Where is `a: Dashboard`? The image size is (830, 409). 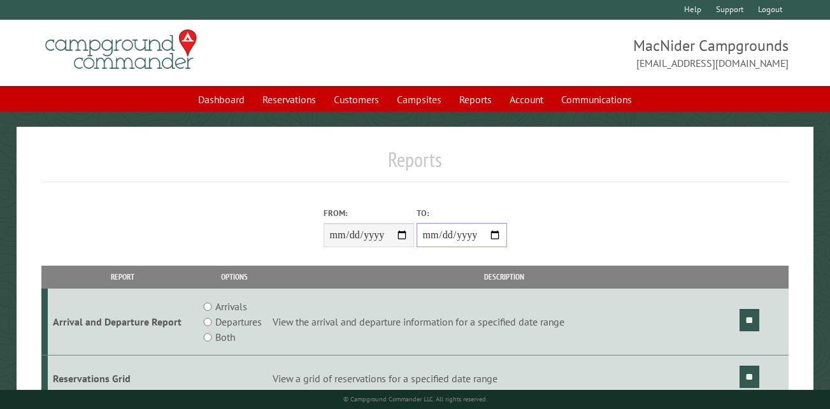
a: Dashboard is located at coordinates (221, 99).